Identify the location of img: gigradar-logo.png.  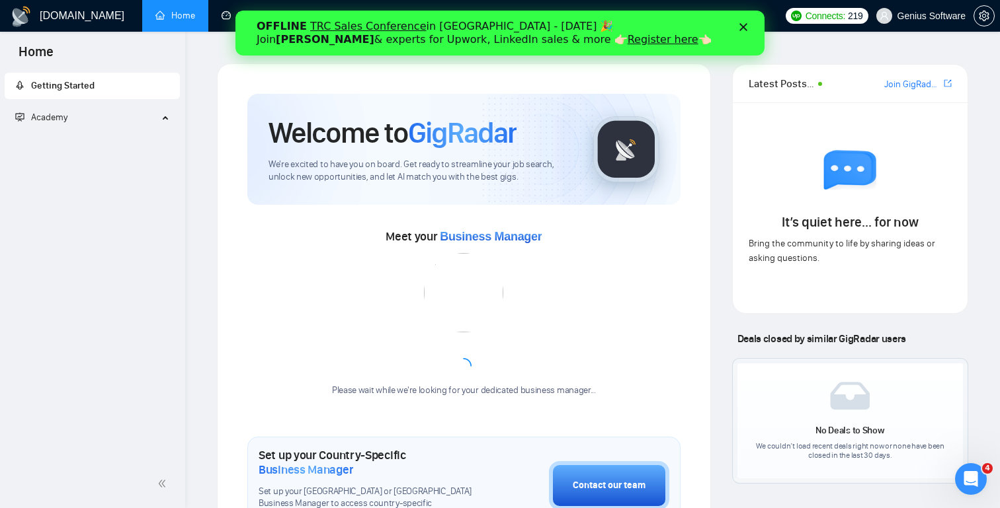
(626, 149).